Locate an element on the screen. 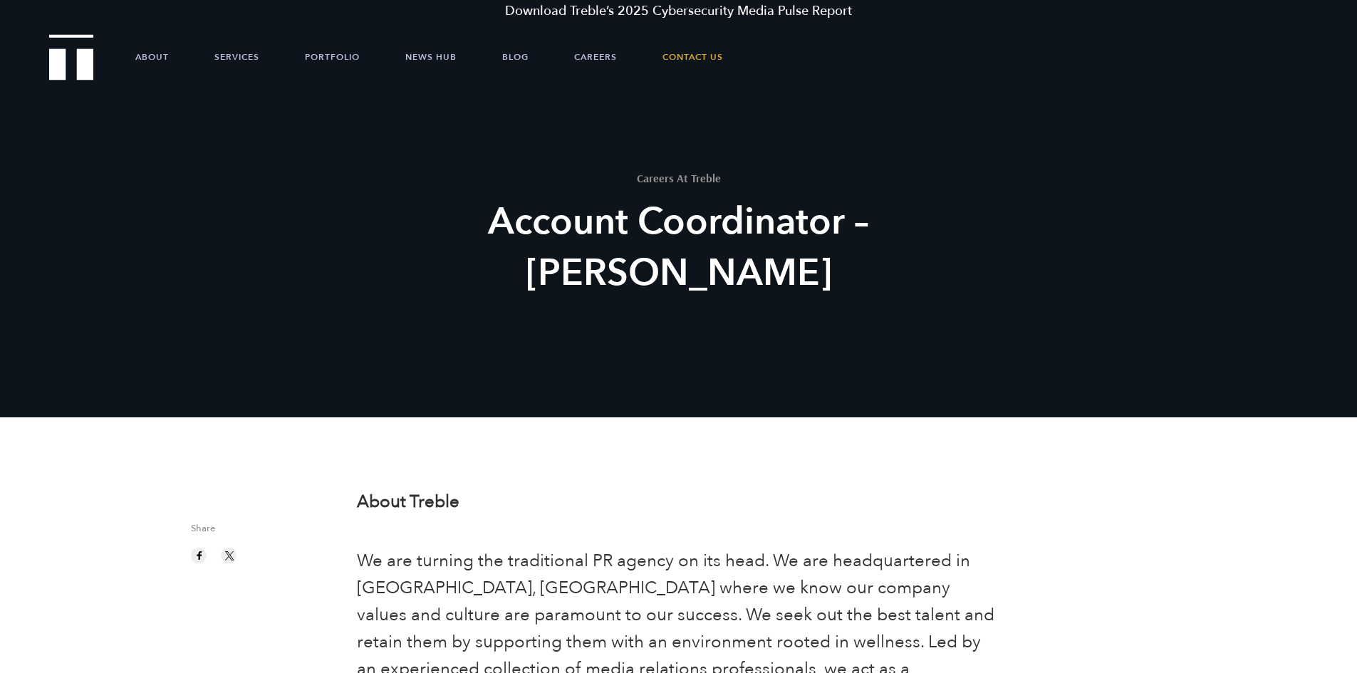  a: About is located at coordinates (152, 57).